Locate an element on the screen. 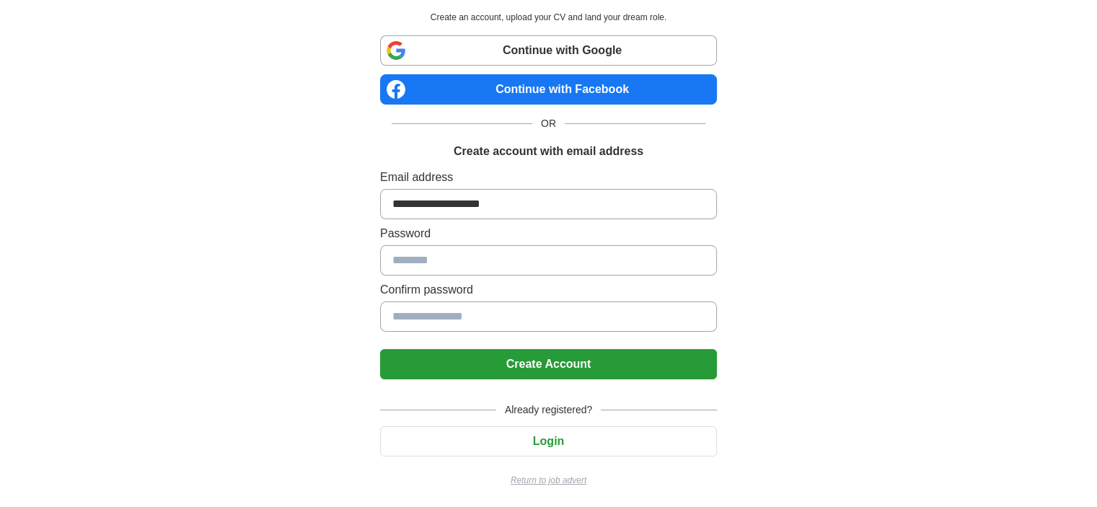  button: Create Account is located at coordinates (548, 364).